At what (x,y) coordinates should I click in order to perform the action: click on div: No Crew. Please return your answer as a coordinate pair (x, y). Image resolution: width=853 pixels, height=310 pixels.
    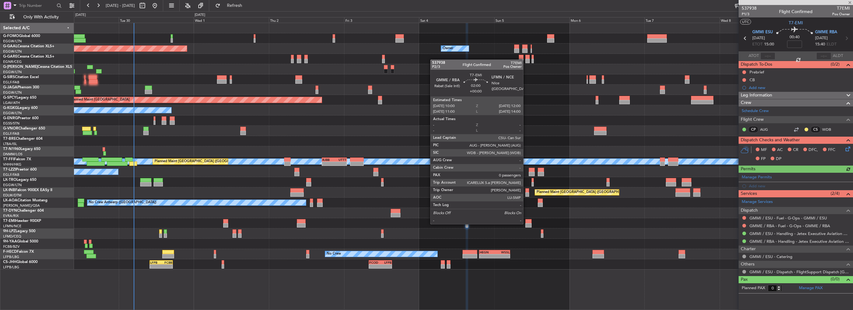
    Looking at the image, I should click on (334, 254).